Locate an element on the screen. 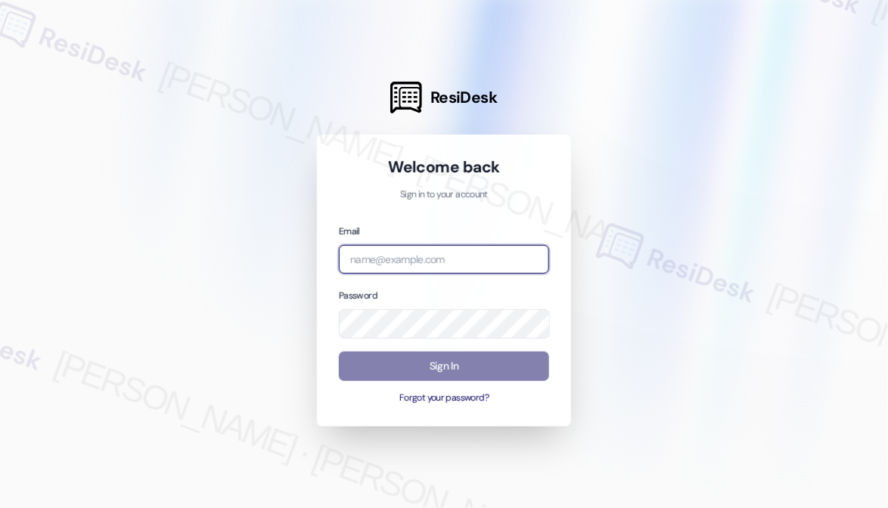  h1: Welcome back is located at coordinates (444, 167).